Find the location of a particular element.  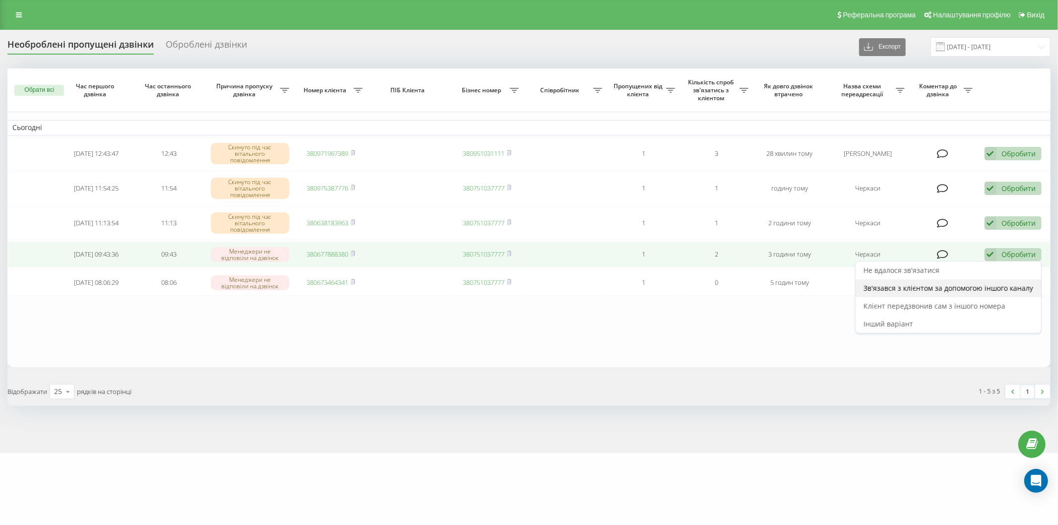

span: Час першого дзвінка is located at coordinates (96, 90).